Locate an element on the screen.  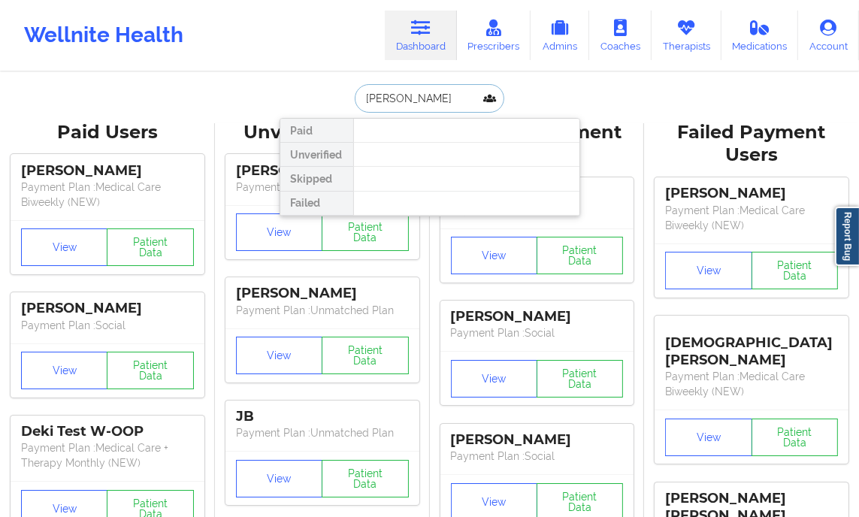
div: Paid Users is located at coordinates (108, 132).